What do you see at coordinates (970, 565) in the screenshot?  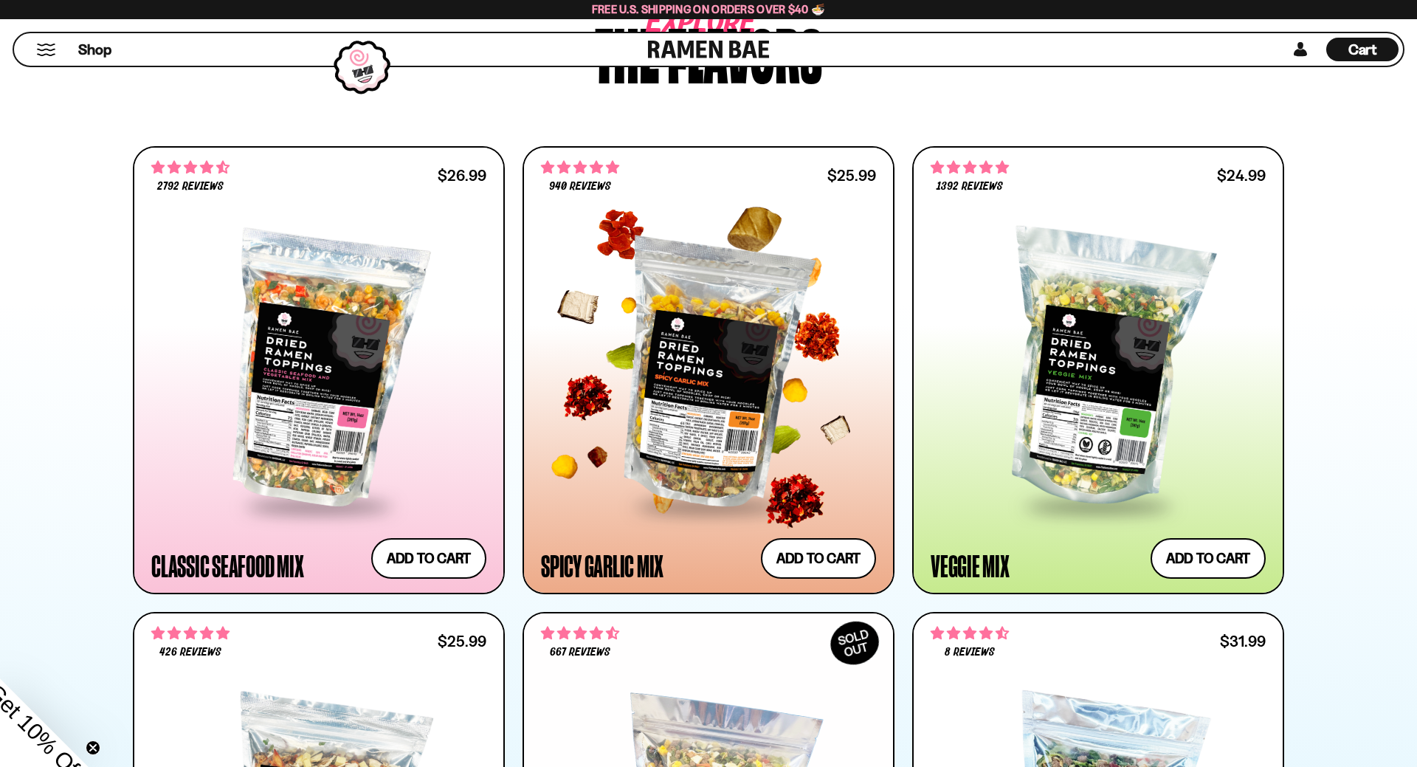 I see `div: Veggie Mix` at bounding box center [970, 565].